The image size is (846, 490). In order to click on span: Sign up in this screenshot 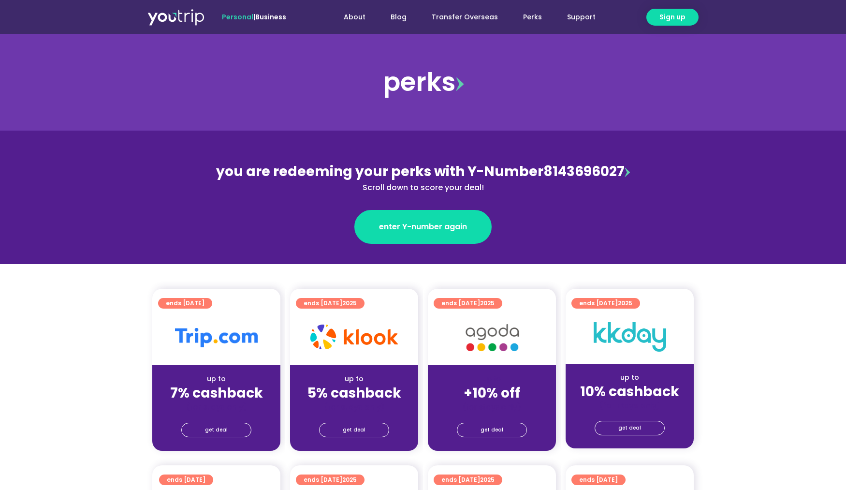, I will do `click(672, 17)`.